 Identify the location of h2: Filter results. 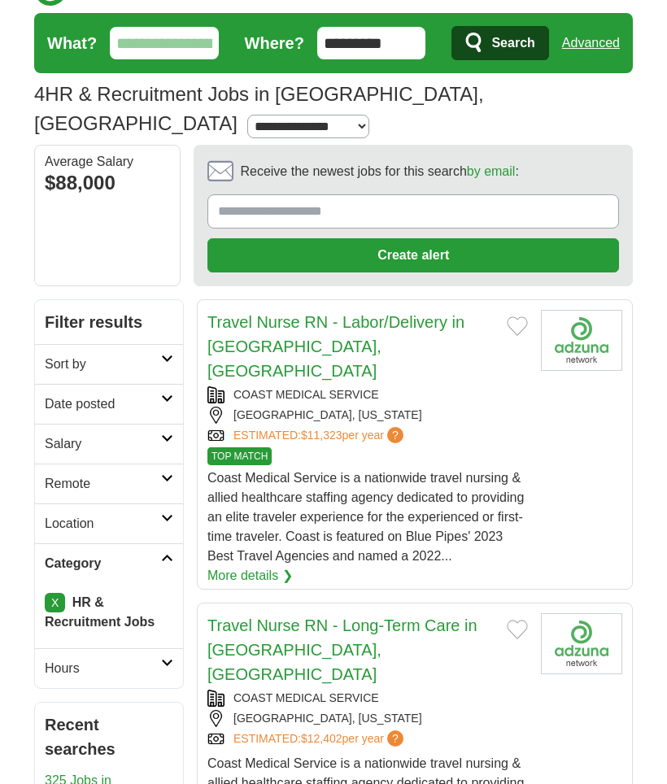
(109, 322).